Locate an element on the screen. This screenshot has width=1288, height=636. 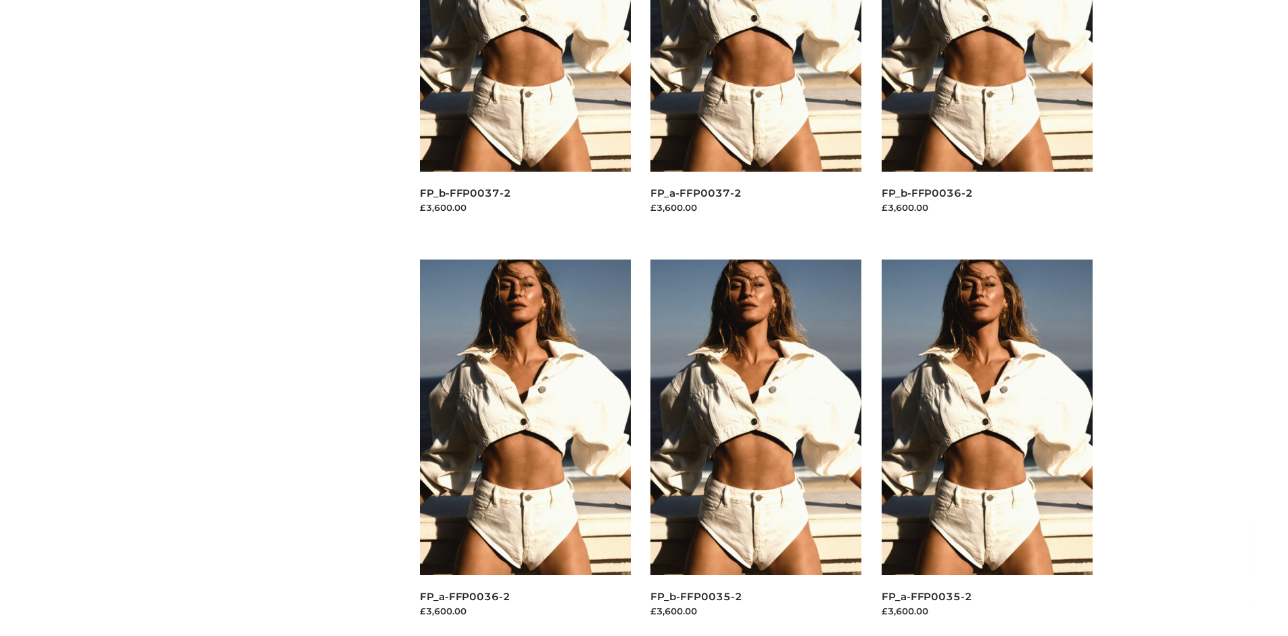
a: FP_a-FFP0037-2 is located at coordinates (696, 193).